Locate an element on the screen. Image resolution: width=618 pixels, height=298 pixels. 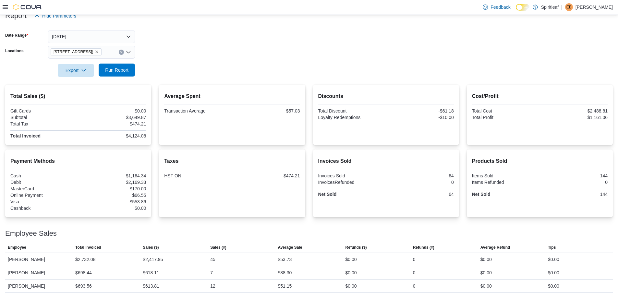
div: $553.86 is located at coordinates (113, 202).